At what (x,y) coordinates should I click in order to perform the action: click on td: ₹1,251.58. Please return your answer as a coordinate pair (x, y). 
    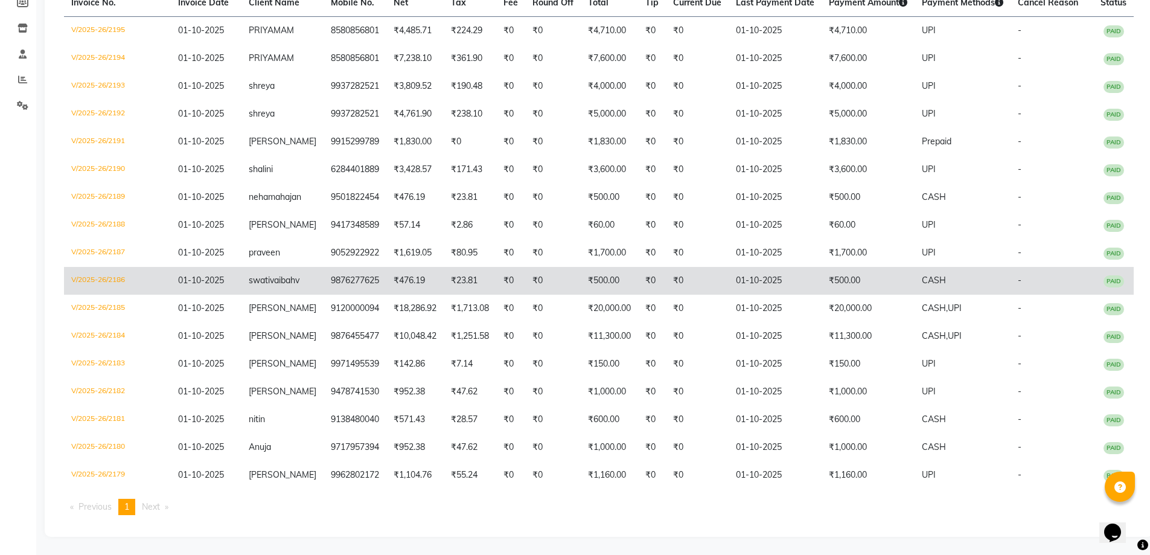
    Looking at the image, I should click on (469, 336).